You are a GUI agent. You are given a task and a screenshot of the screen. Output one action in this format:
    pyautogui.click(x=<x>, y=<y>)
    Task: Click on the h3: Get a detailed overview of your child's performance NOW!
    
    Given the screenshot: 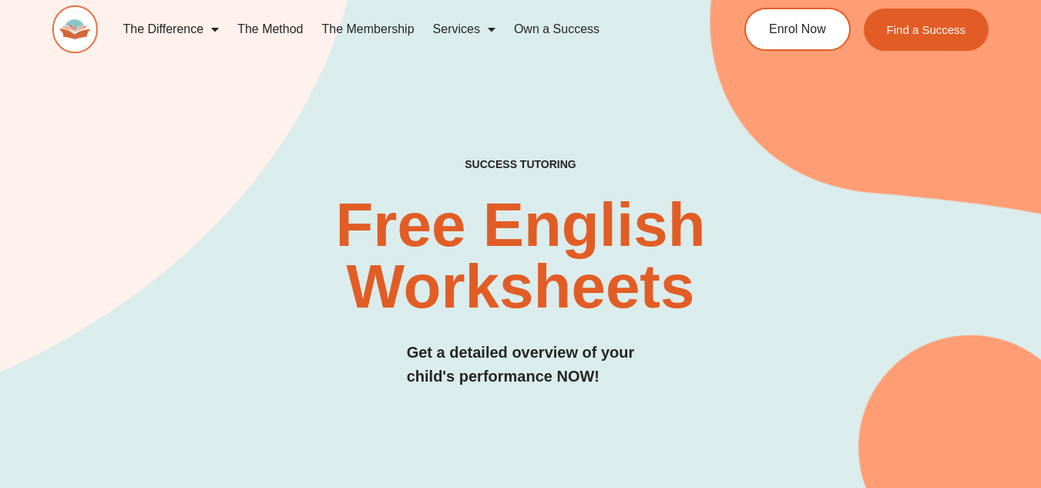 What is the action you would take?
    pyautogui.click(x=521, y=364)
    